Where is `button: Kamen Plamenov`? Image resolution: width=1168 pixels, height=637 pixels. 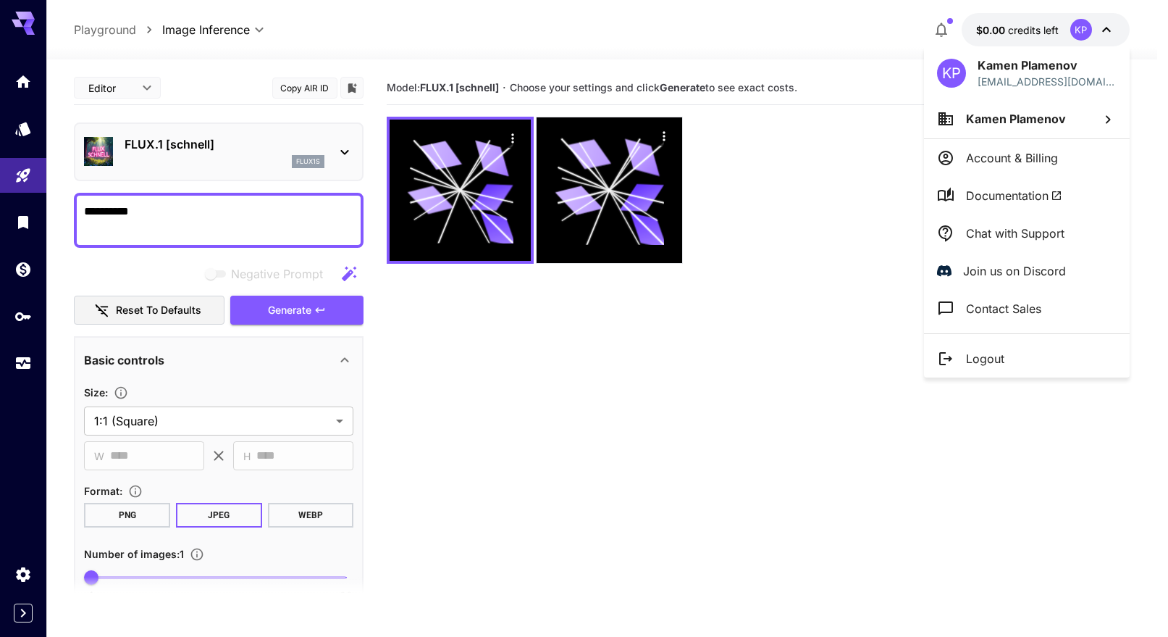 button: Kamen Plamenov is located at coordinates (1027, 119).